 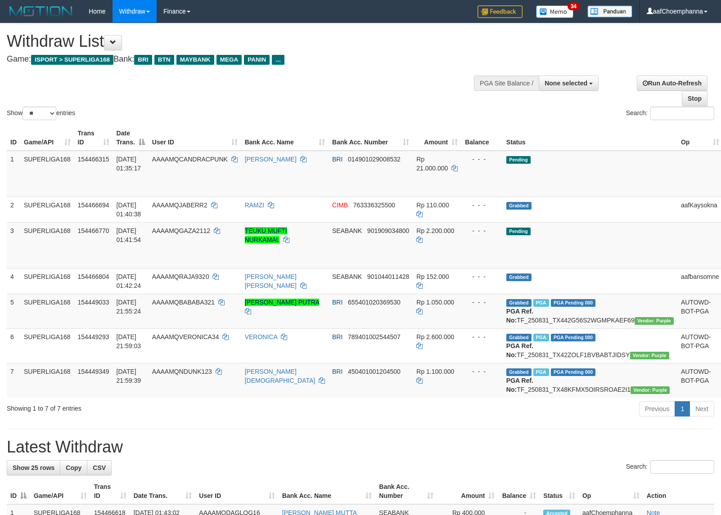 What do you see at coordinates (18, 492) in the screenshot?
I see `th: ID: activate to sort column descending` at bounding box center [18, 492].